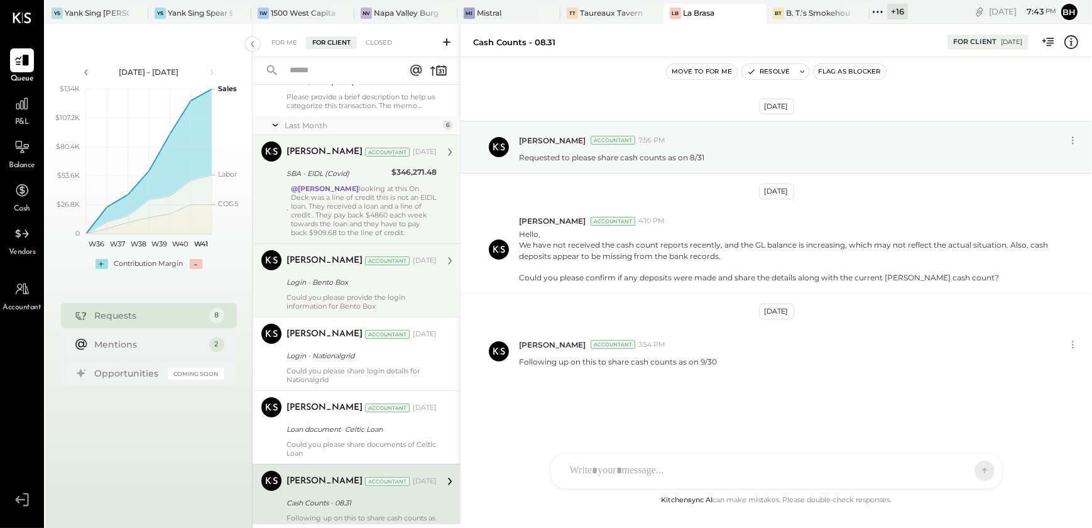 This screenshot has width=1092, height=528. I want to click on div: Mentions, so click(149, 344).